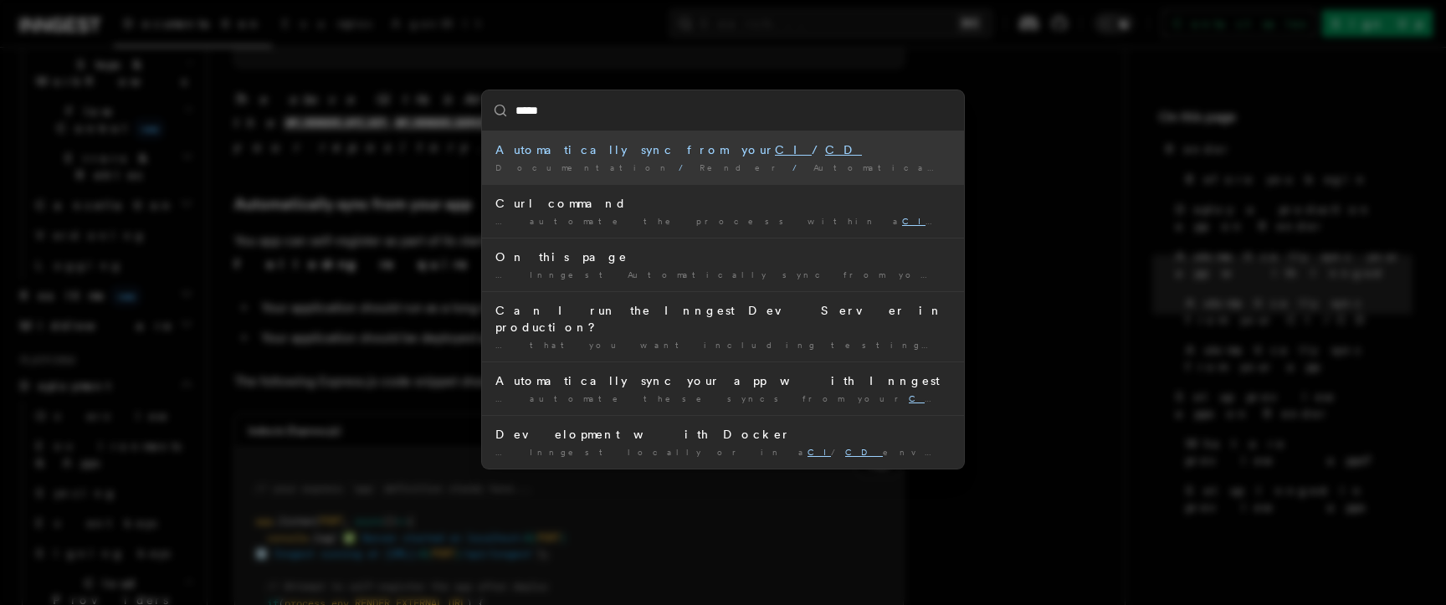 Image resolution: width=1446 pixels, height=605 pixels. Describe the element at coordinates (723, 398) in the screenshot. I see `div: … automate these syncs from your / or from your …` at that location.